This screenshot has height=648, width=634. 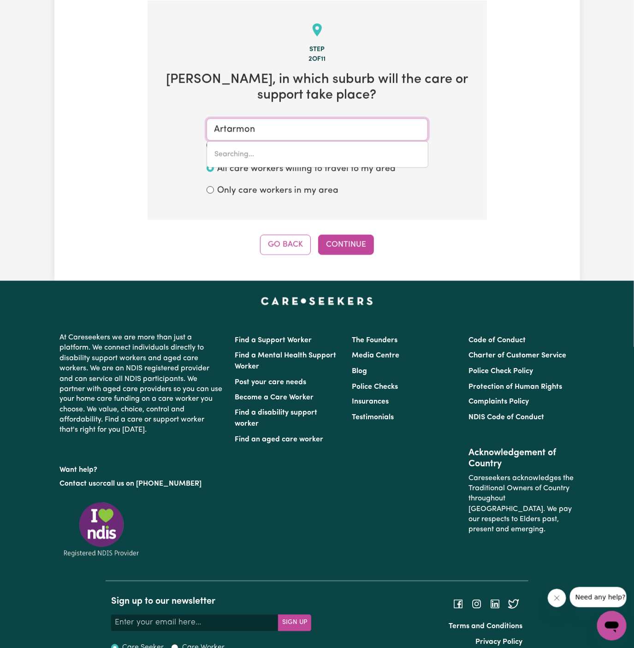 What do you see at coordinates (374, 340) in the screenshot?
I see `a: The Founders` at bounding box center [374, 340].